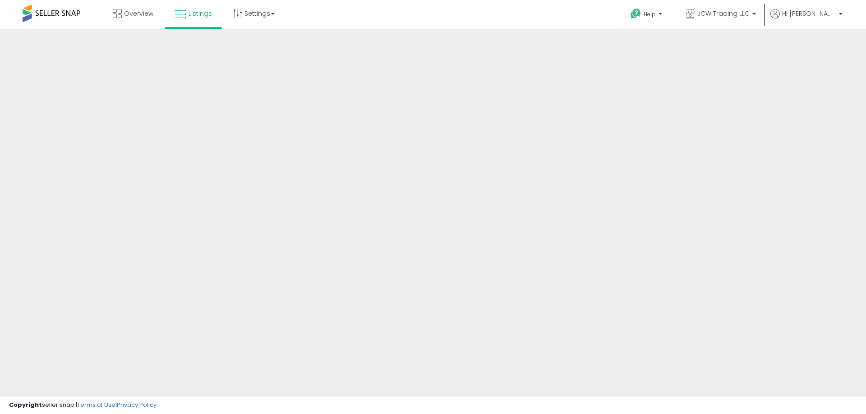 The image size is (866, 414). Describe the element at coordinates (25, 405) in the screenshot. I see `strong: Copyright` at that location.